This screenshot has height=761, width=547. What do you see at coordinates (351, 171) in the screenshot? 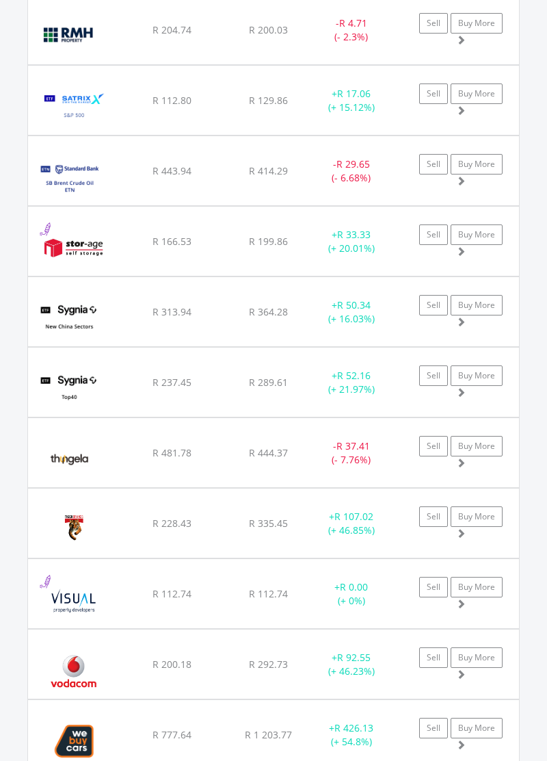
I see `div: - (- 6.68%)` at bounding box center [351, 171].